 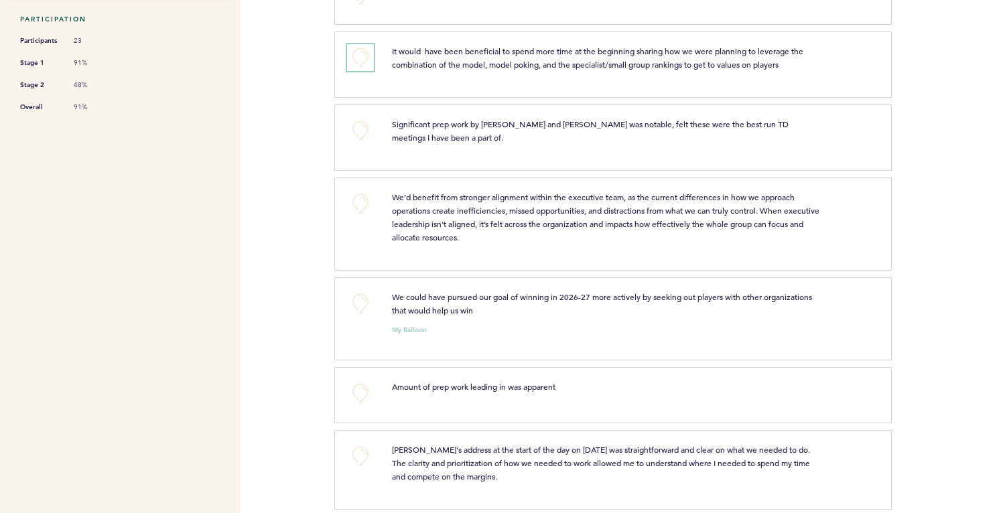 I want to click on span: Stage 1, so click(x=40, y=63).